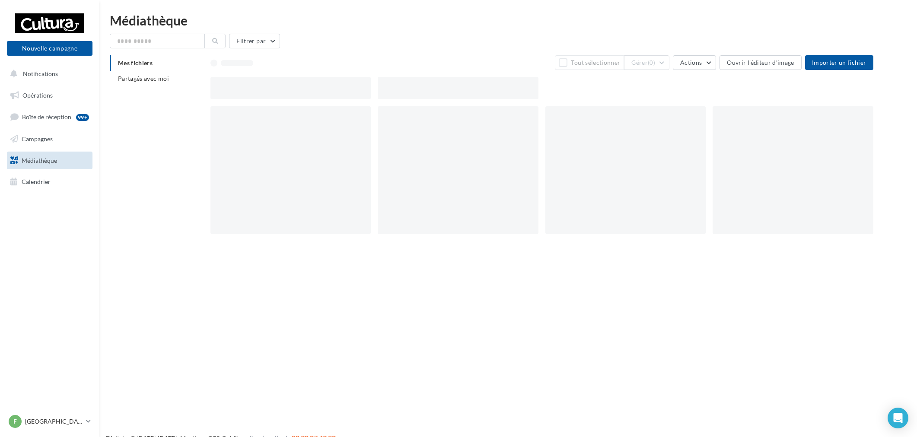 The height and width of the screenshot is (437, 917). What do you see at coordinates (694, 63) in the screenshot?
I see `button: Actions` at bounding box center [694, 63].